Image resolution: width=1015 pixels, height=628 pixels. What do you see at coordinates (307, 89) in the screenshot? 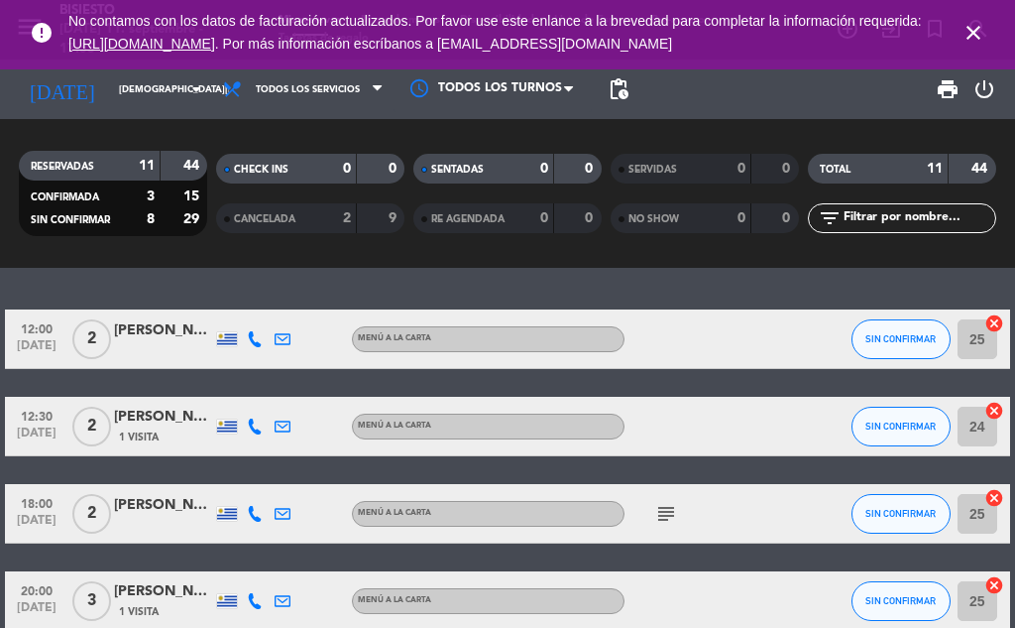
I see `span: Todos los servicios` at bounding box center [307, 89].